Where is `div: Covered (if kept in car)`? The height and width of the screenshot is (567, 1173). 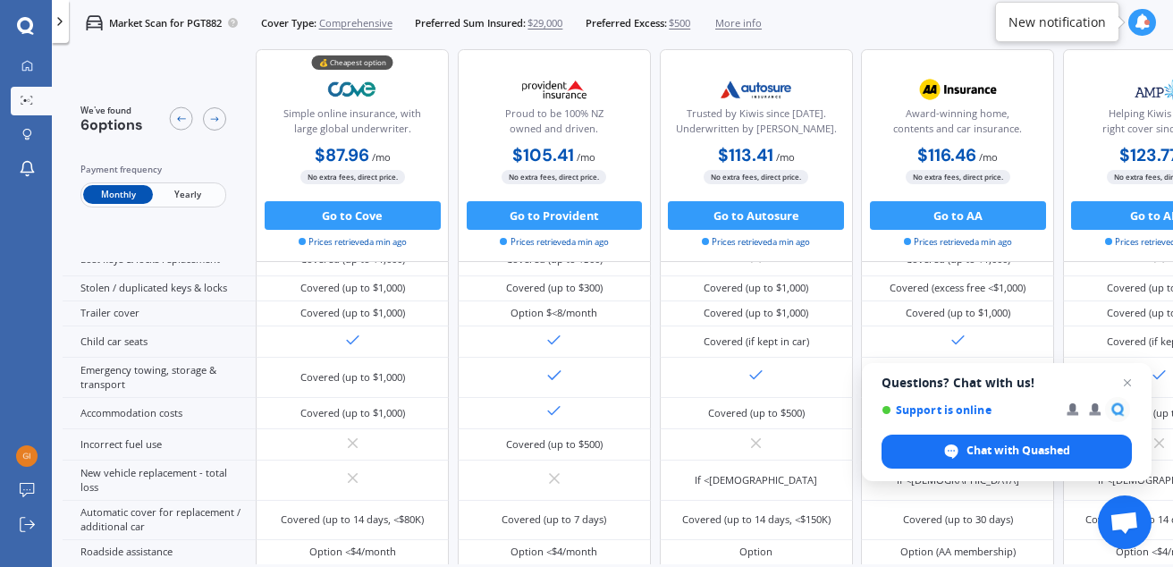 div: Covered (if kept in car) is located at coordinates (756, 341).